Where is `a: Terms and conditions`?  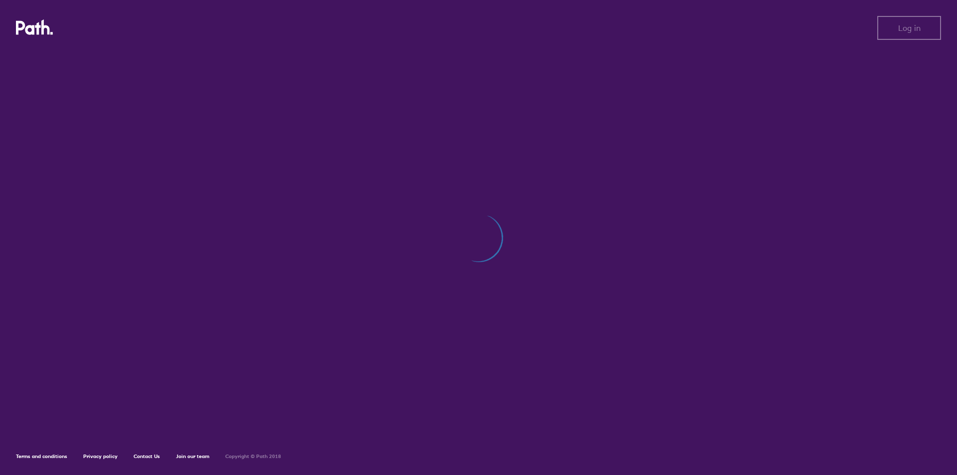 a: Terms and conditions is located at coordinates (41, 456).